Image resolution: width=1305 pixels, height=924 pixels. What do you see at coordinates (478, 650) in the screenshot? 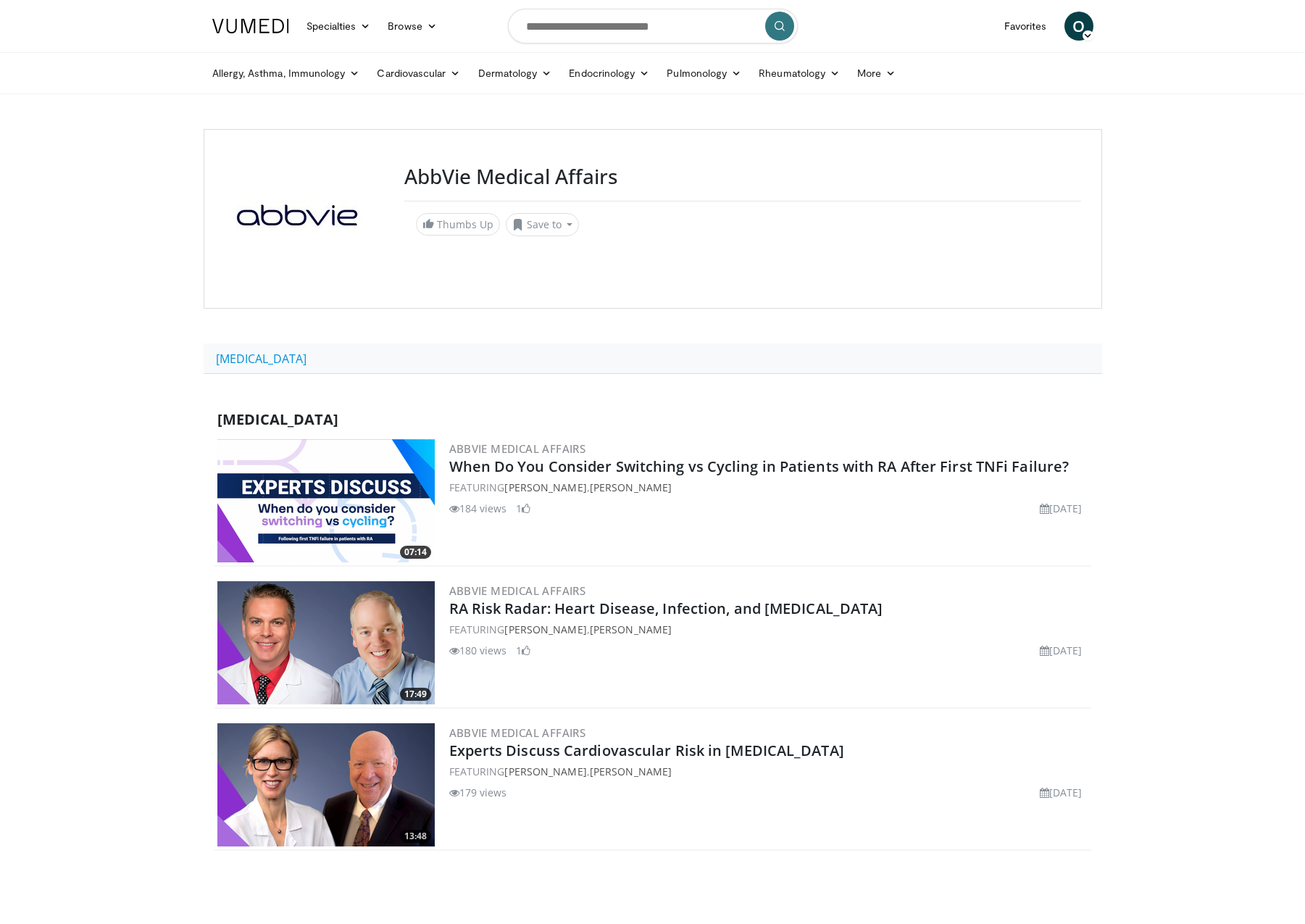
I see `li: 180 views` at bounding box center [478, 650].